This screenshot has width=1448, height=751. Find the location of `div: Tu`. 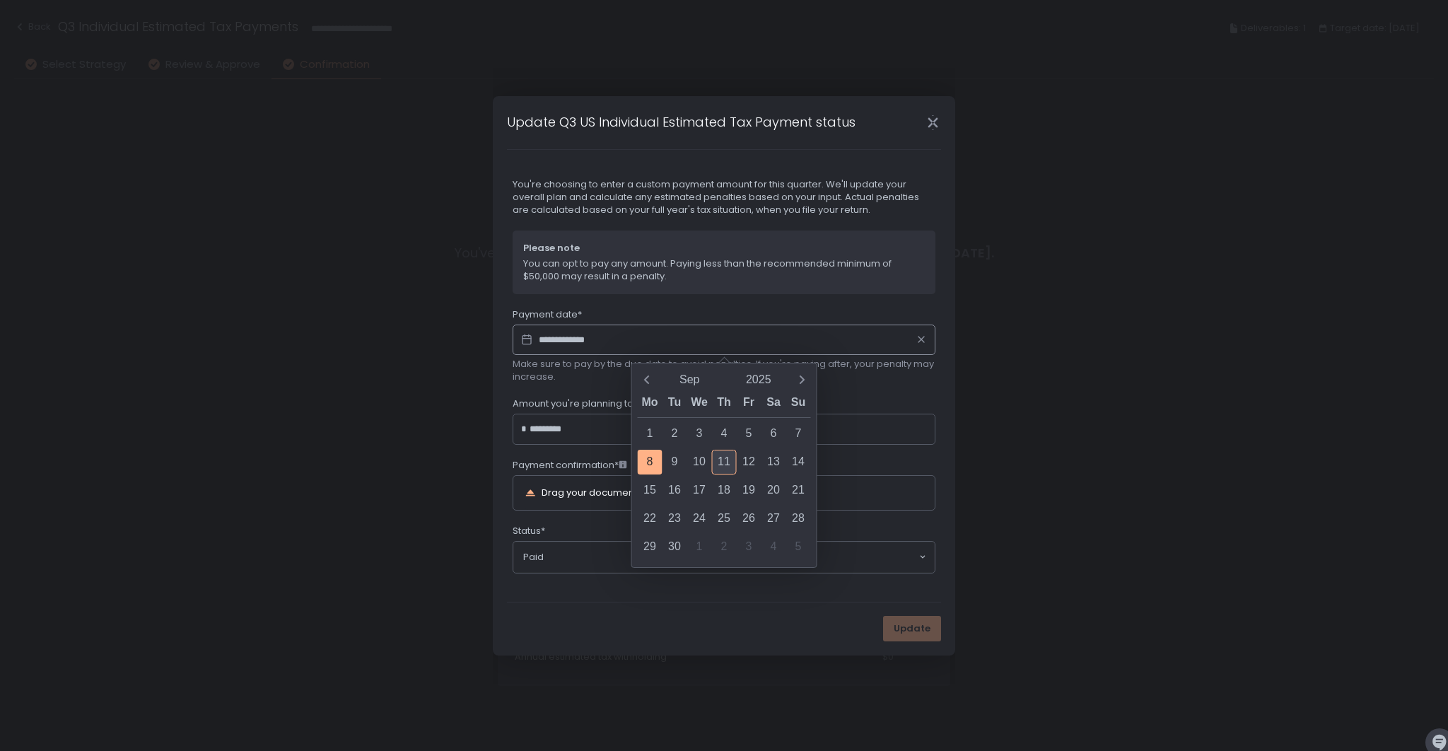

div: Tu is located at coordinates (674, 404).